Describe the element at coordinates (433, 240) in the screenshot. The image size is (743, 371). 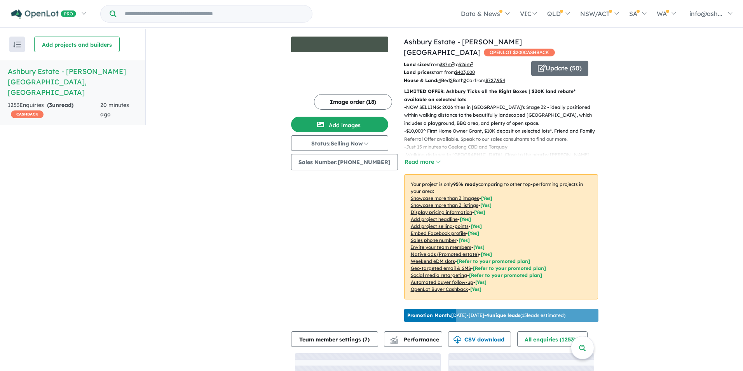
I see `u: Sales phone number` at that location.